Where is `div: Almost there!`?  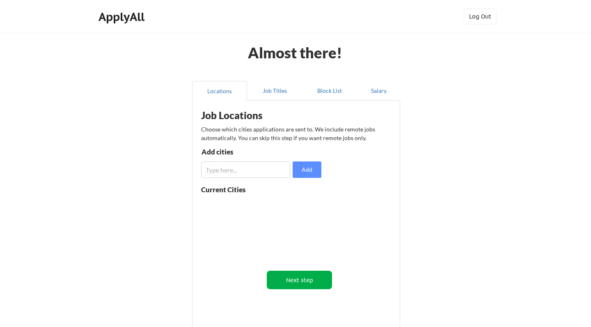 div: Almost there! is located at coordinates (295, 53).